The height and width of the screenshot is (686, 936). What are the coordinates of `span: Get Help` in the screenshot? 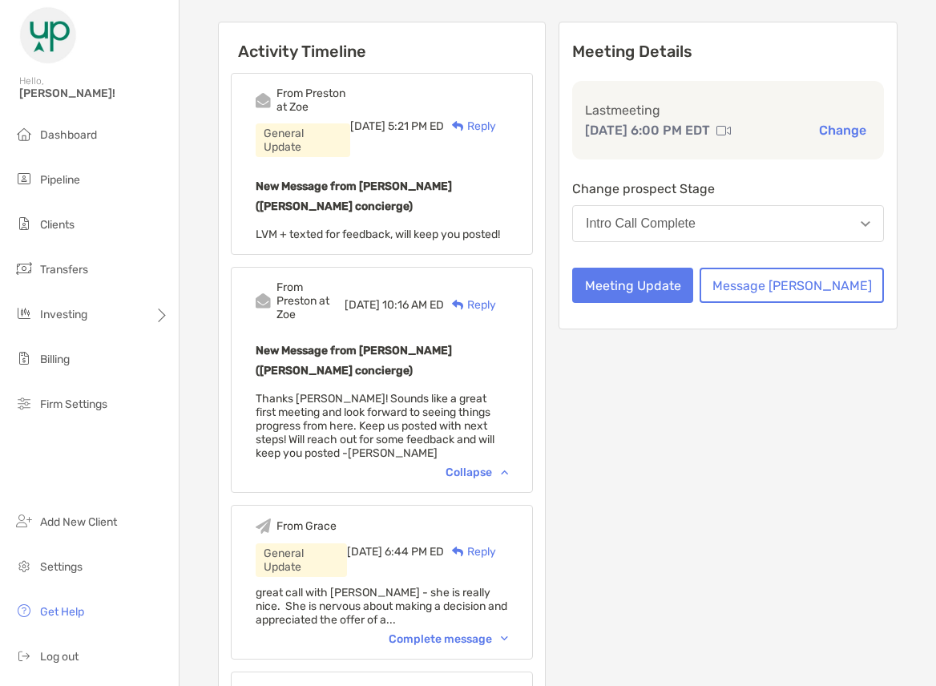 It's located at (62, 611).